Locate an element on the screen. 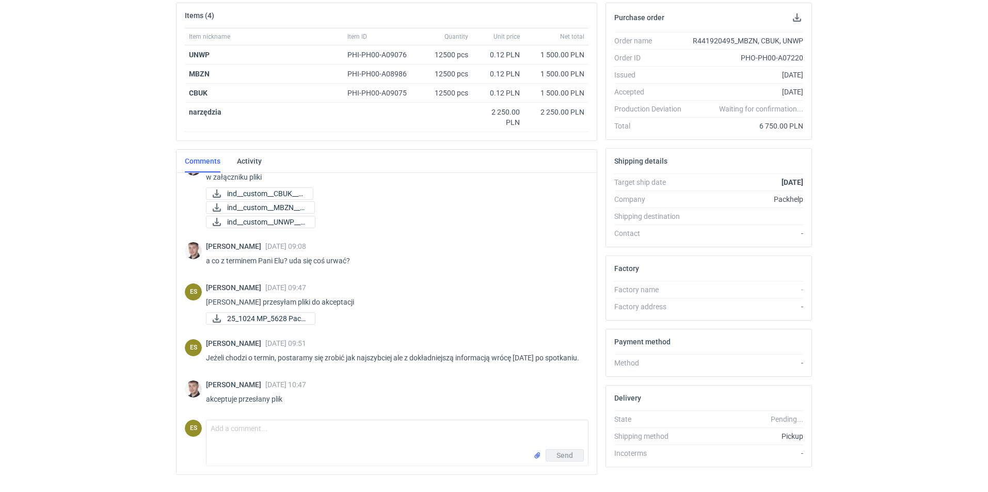 The height and width of the screenshot is (492, 988). div: State is located at coordinates (652, 419).